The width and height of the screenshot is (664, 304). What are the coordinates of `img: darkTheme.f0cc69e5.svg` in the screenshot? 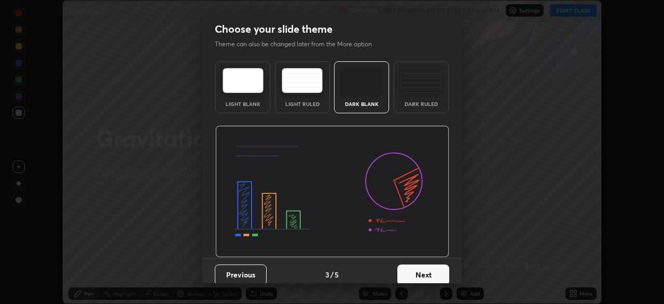 It's located at (362, 80).